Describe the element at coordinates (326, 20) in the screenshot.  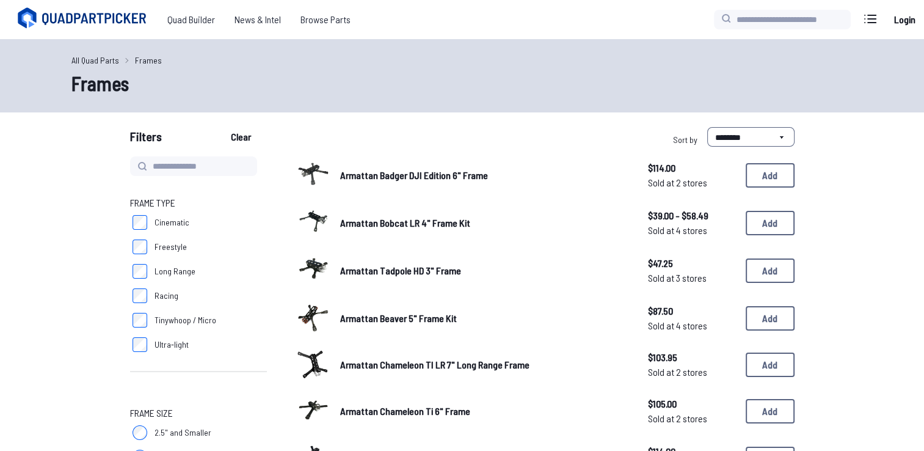
I see `a: Browse Parts` at that location.